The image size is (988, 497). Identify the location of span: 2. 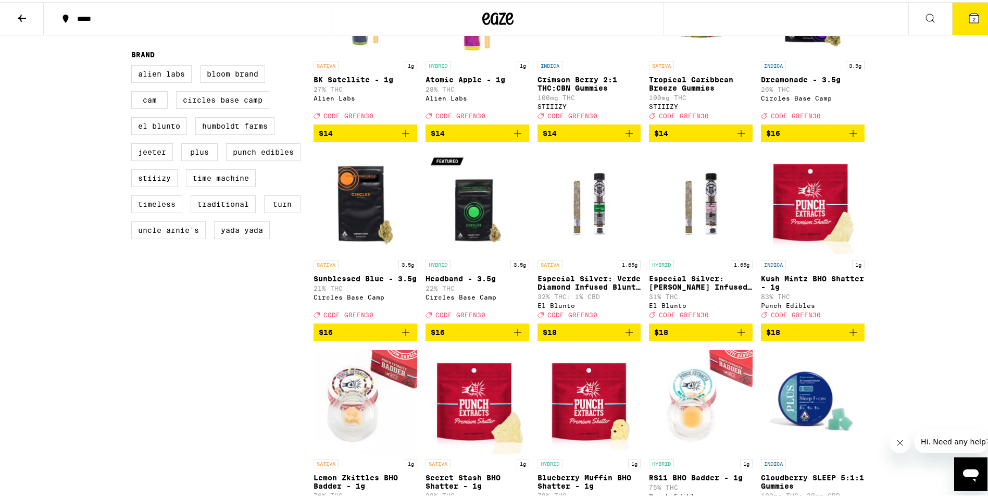
(974, 17).